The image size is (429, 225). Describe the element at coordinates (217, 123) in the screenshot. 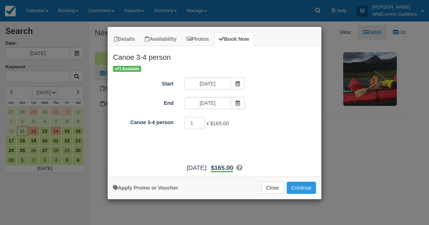

I see `span: x $165.00` at that location.